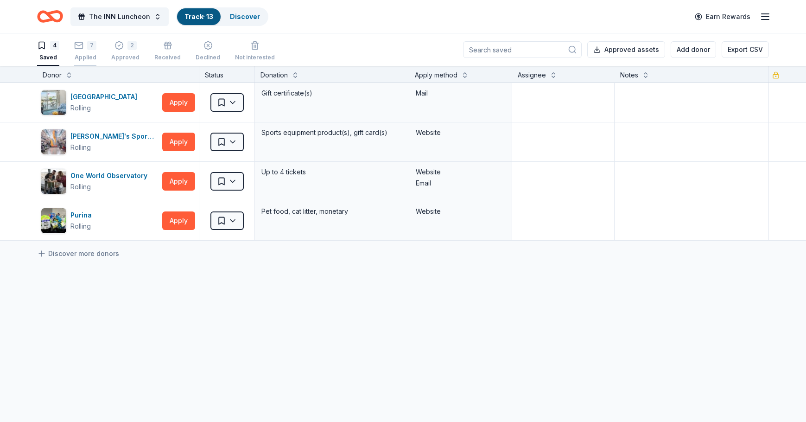 This screenshot has width=806, height=422. I want to click on button: Received, so click(167, 51).